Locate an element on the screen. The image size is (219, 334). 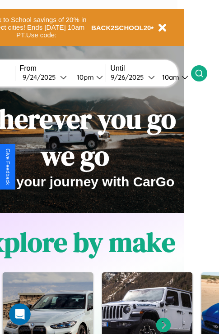
button: 10pm is located at coordinates (87, 77).